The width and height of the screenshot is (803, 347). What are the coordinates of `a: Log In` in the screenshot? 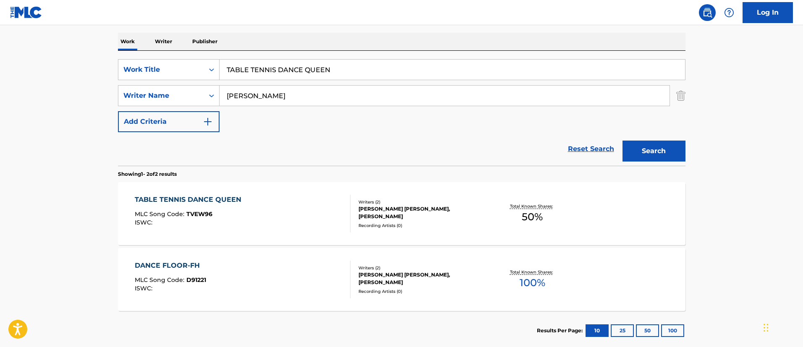 It's located at (768, 13).